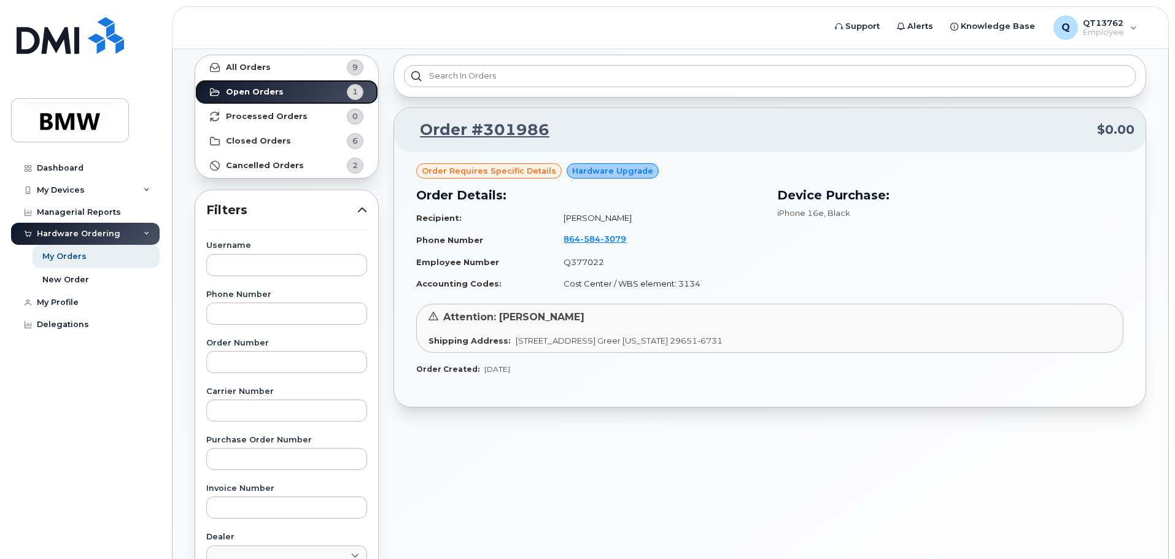  What do you see at coordinates (1103, 33) in the screenshot?
I see `span: Employee` at bounding box center [1103, 33].